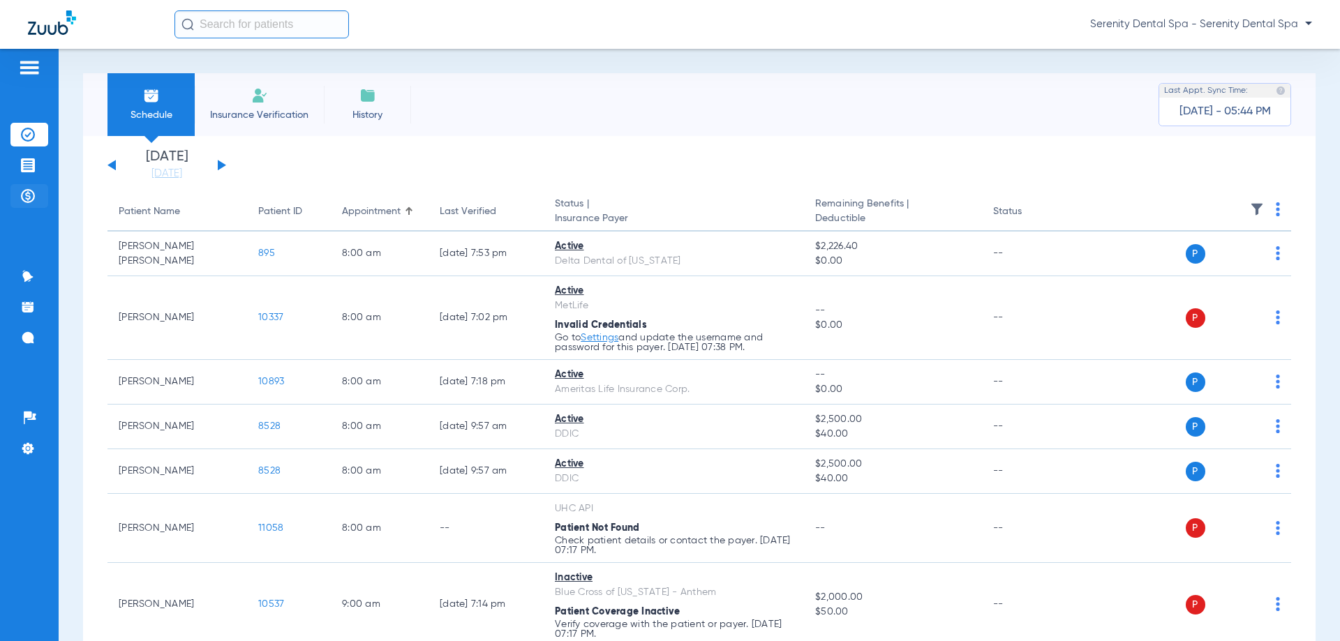 The width and height of the screenshot is (1340, 641). Describe the element at coordinates (673, 306) in the screenshot. I see `div: MetLife` at that location.